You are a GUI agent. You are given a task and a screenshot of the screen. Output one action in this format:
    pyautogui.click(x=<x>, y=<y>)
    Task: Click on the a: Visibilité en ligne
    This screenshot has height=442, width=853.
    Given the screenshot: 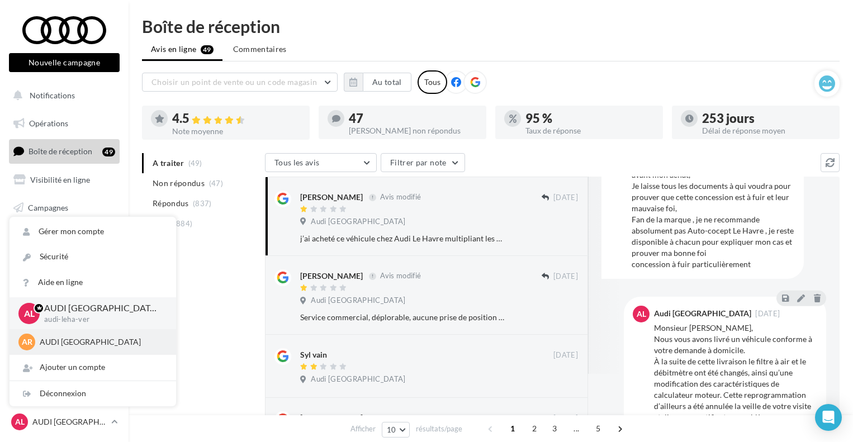 What is the action you would take?
    pyautogui.click(x=64, y=180)
    